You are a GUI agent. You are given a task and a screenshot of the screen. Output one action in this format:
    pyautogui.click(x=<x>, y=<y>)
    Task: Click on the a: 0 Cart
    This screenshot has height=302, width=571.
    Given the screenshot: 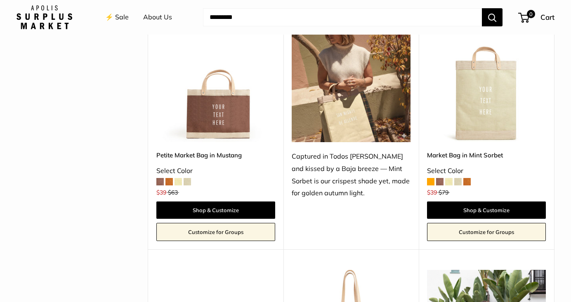 What is the action you would take?
    pyautogui.click(x=537, y=17)
    